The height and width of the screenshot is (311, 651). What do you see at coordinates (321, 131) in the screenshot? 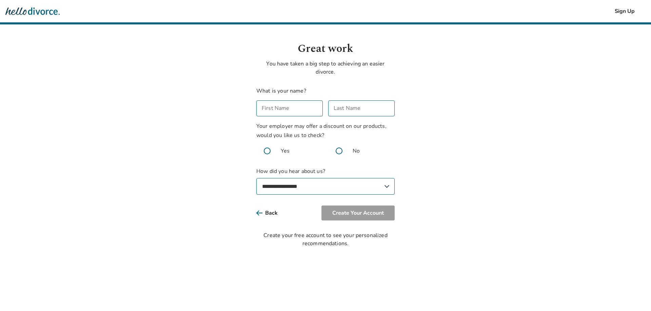
I see `span: Your employer may offer a discount on our products, would you like us to check?` at bounding box center [321, 131].